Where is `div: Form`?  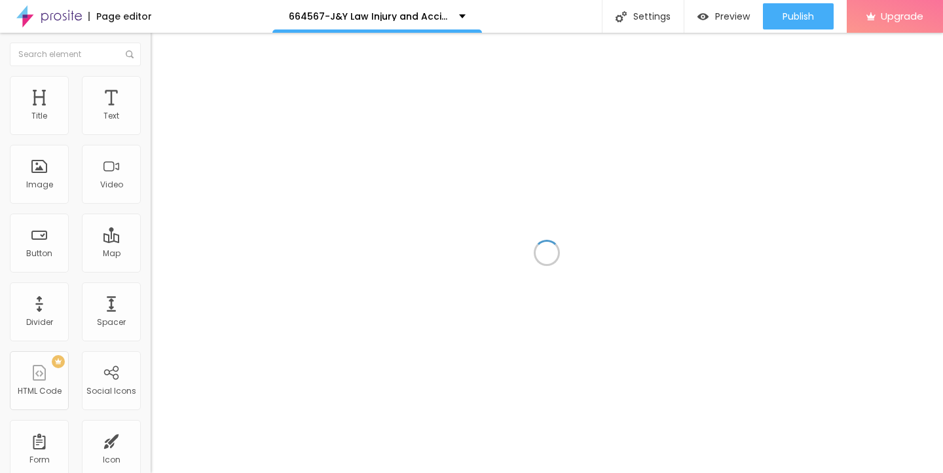 div: Form is located at coordinates (39, 460).